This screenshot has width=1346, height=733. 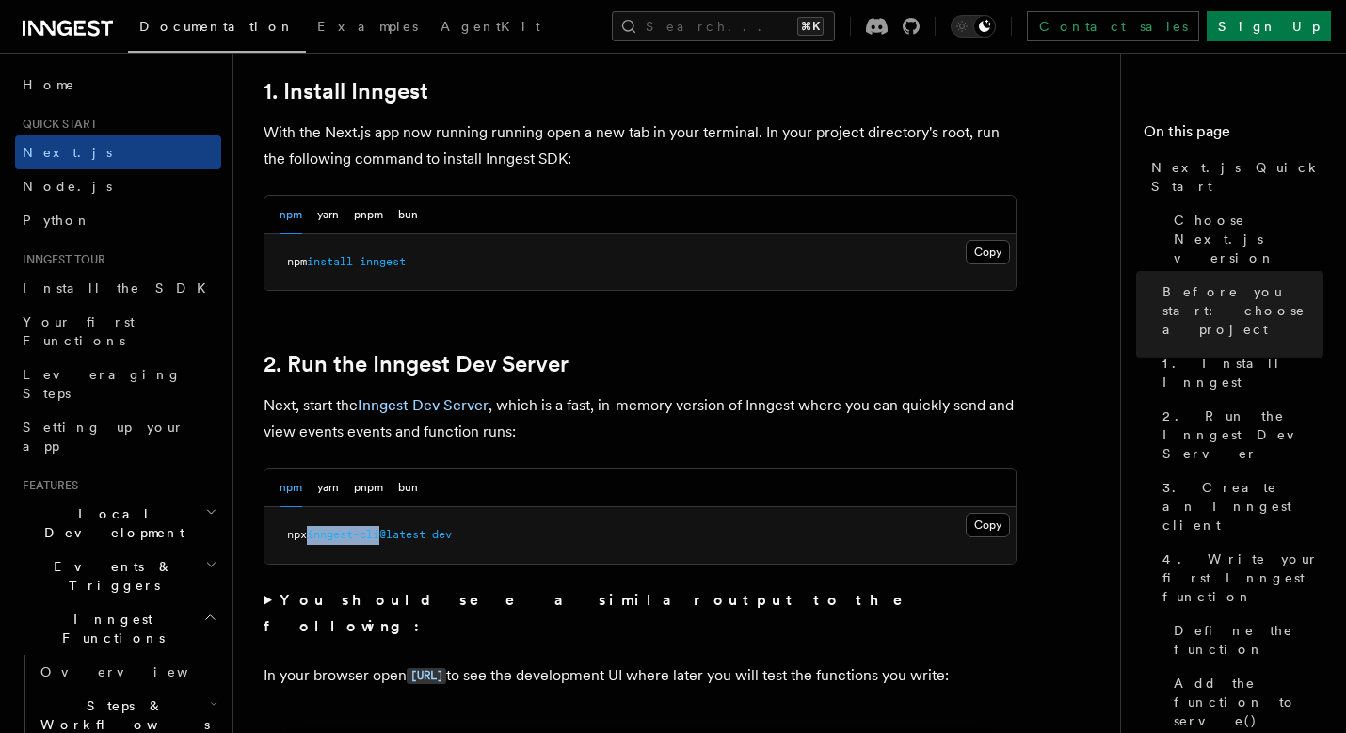 What do you see at coordinates (1244, 239) in the screenshot?
I see `a: Choose Next.js version` at bounding box center [1244, 239].